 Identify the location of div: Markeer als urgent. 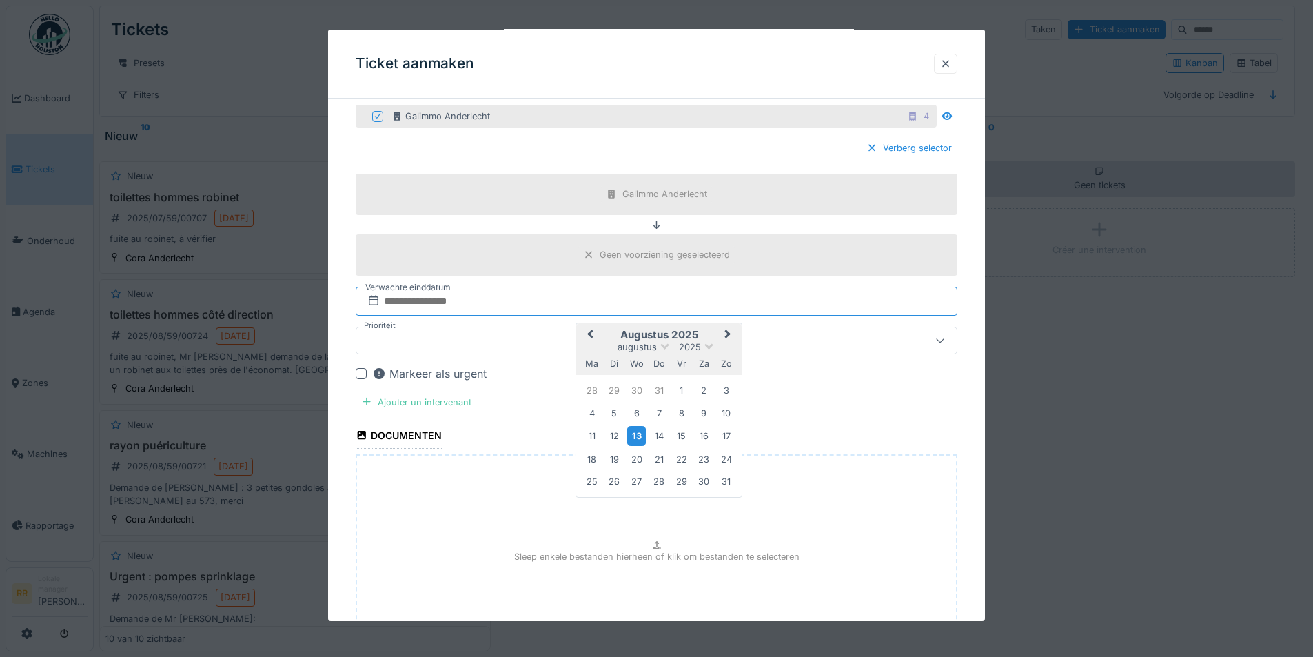
(430, 373).